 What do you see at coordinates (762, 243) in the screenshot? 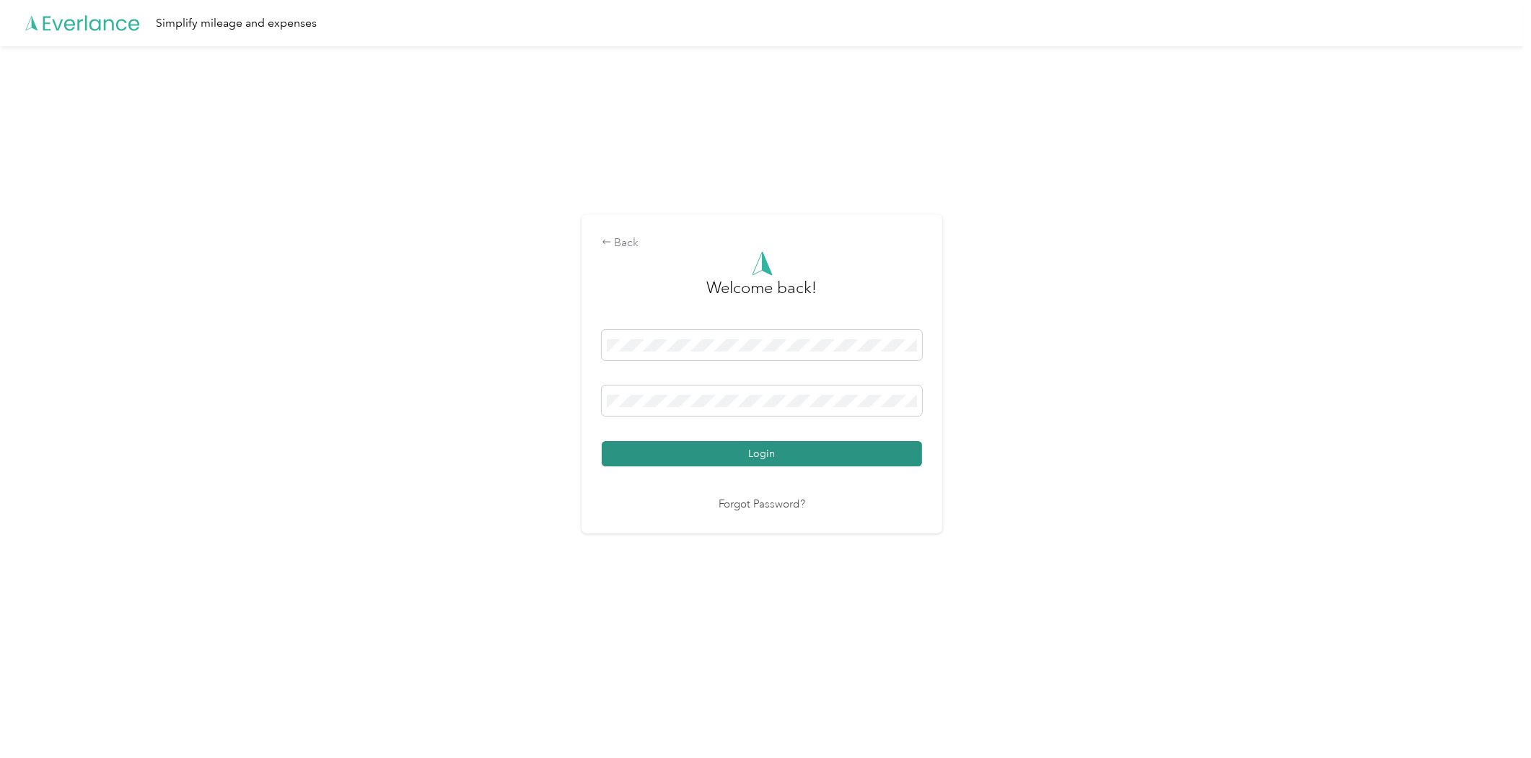
I see `div: Back` at bounding box center [762, 243].